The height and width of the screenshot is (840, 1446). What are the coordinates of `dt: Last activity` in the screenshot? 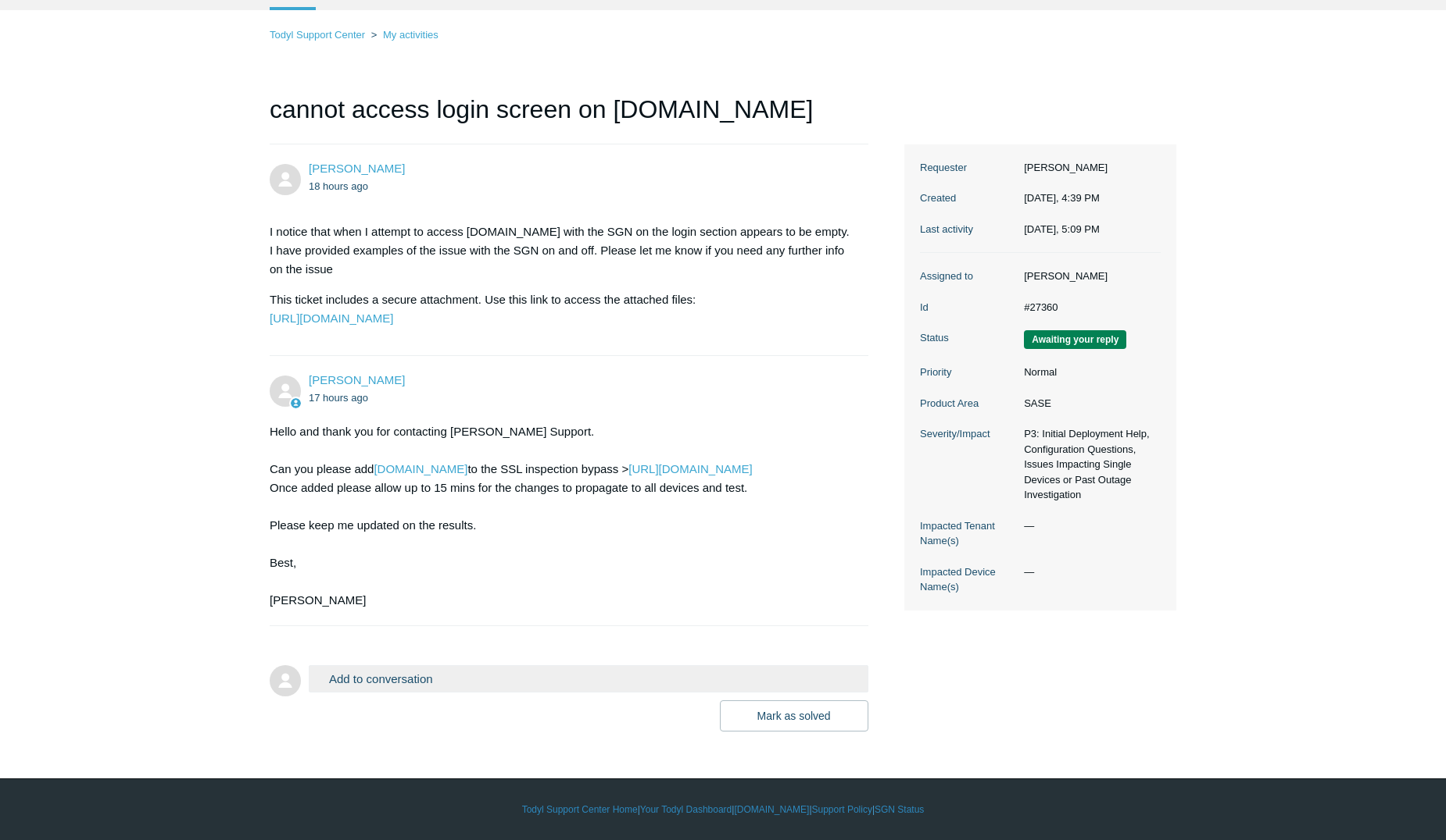 It's located at (968, 230).